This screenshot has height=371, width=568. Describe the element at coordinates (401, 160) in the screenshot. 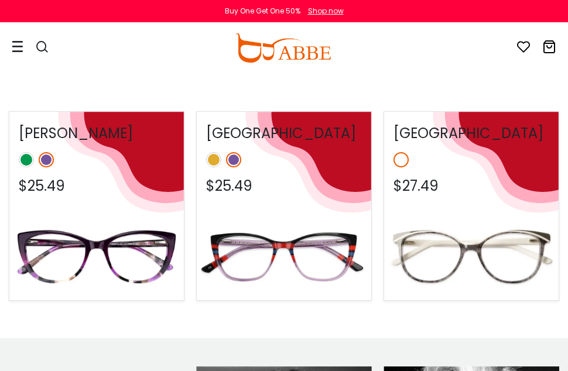

I see `img: White` at that location.